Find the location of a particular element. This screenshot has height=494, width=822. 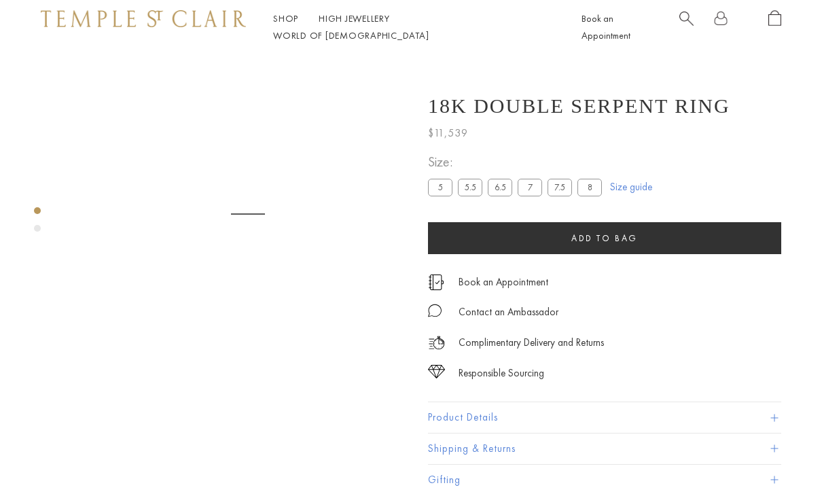

a: Size guide is located at coordinates (631, 187).